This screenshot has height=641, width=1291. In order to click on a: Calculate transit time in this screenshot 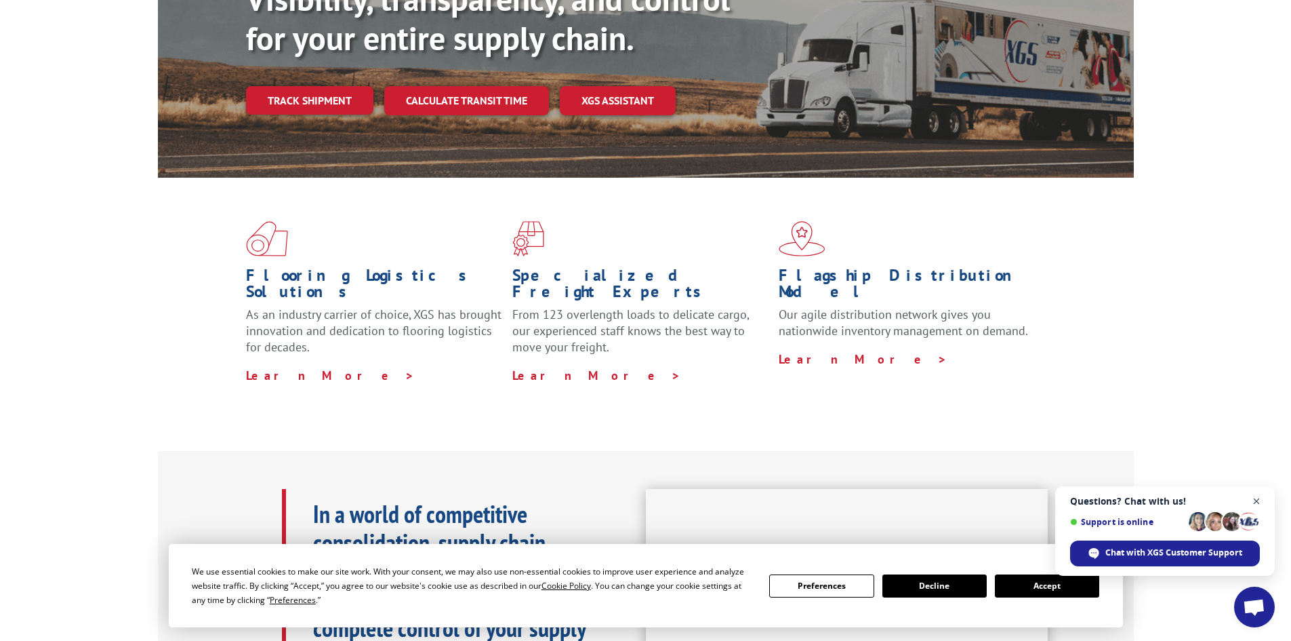, I will do `click(466, 100)`.